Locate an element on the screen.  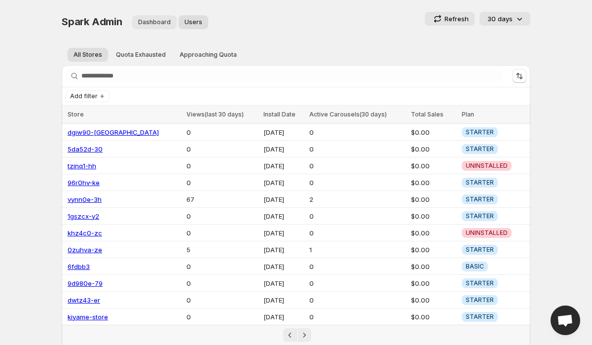
button: Add filter is located at coordinates (87, 96).